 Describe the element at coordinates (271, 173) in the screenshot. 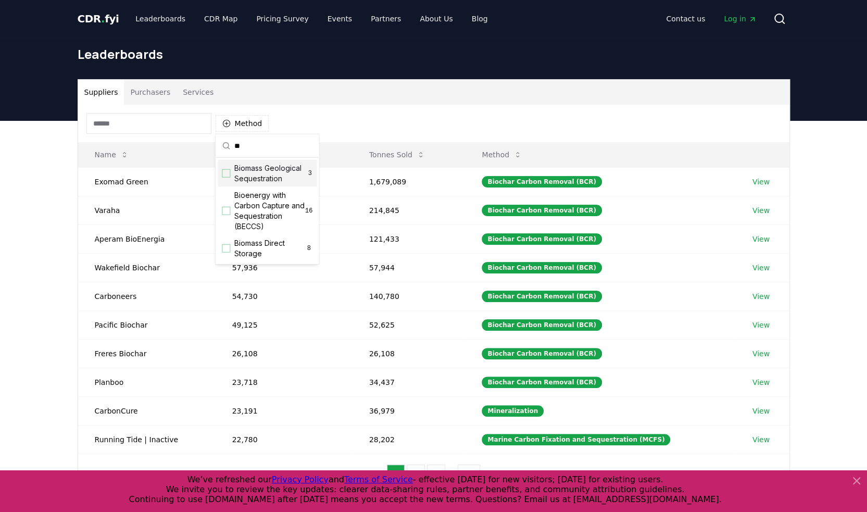

I see `span: Biomass Geological Sequestration` at that location.